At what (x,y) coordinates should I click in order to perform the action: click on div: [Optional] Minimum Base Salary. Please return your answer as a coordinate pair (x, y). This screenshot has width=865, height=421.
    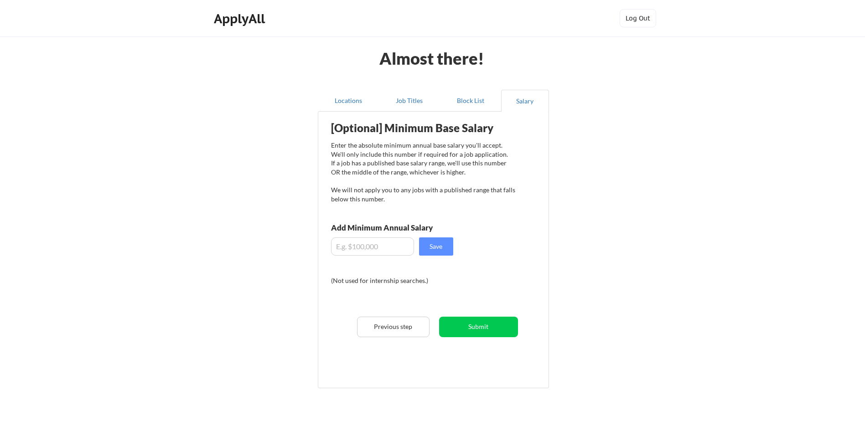
    Looking at the image, I should click on (423, 128).